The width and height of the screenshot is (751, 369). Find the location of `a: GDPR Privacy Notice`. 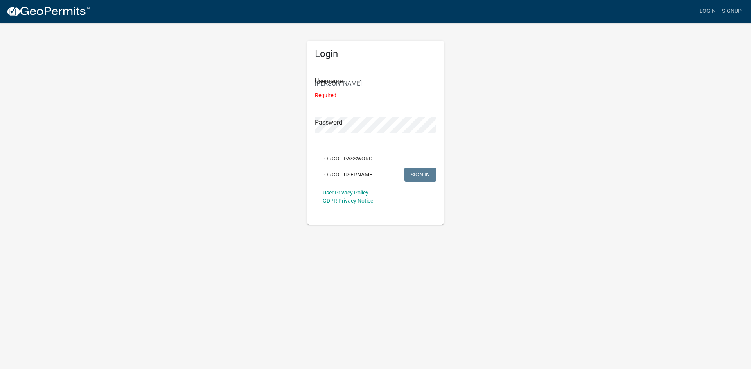

a: GDPR Privacy Notice is located at coordinates (348, 201).